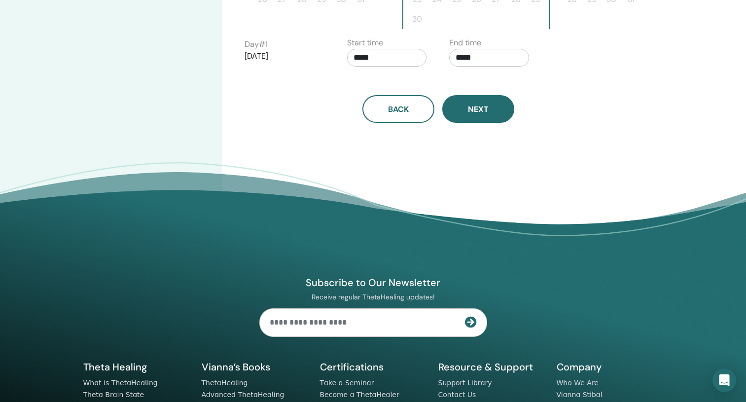 The height and width of the screenshot is (402, 746). Describe the element at coordinates (225, 383) in the screenshot. I see `a: ThetaHealing` at that location.